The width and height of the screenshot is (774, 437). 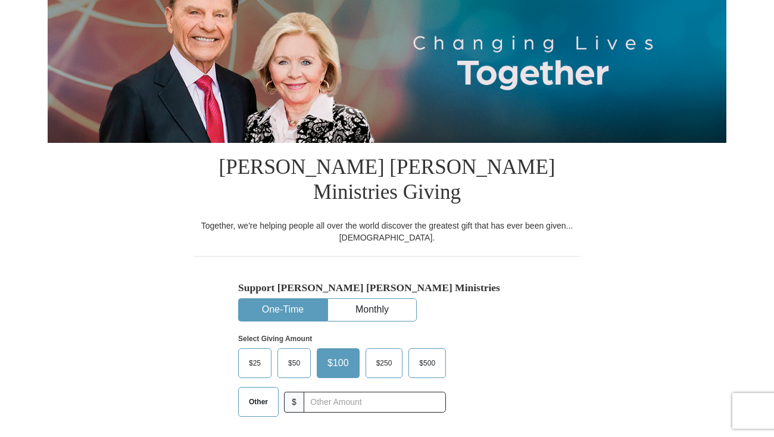 I want to click on span: $500, so click(x=427, y=363).